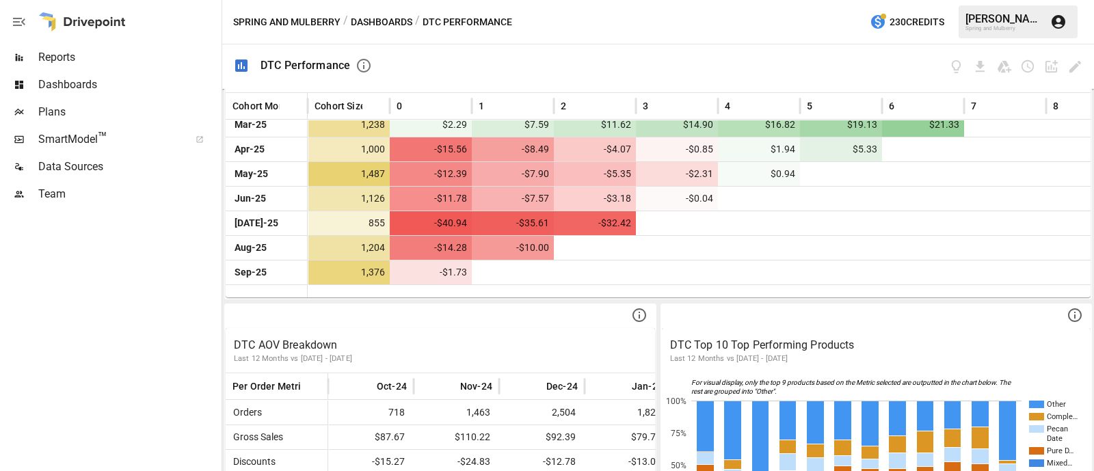 This screenshot has width=1094, height=471. I want to click on span: -$11.78, so click(433, 198).